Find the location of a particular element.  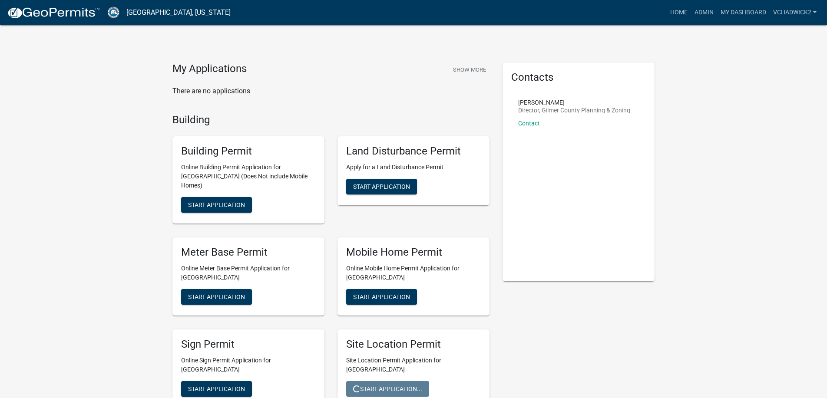

a: Contact is located at coordinates (529, 123).